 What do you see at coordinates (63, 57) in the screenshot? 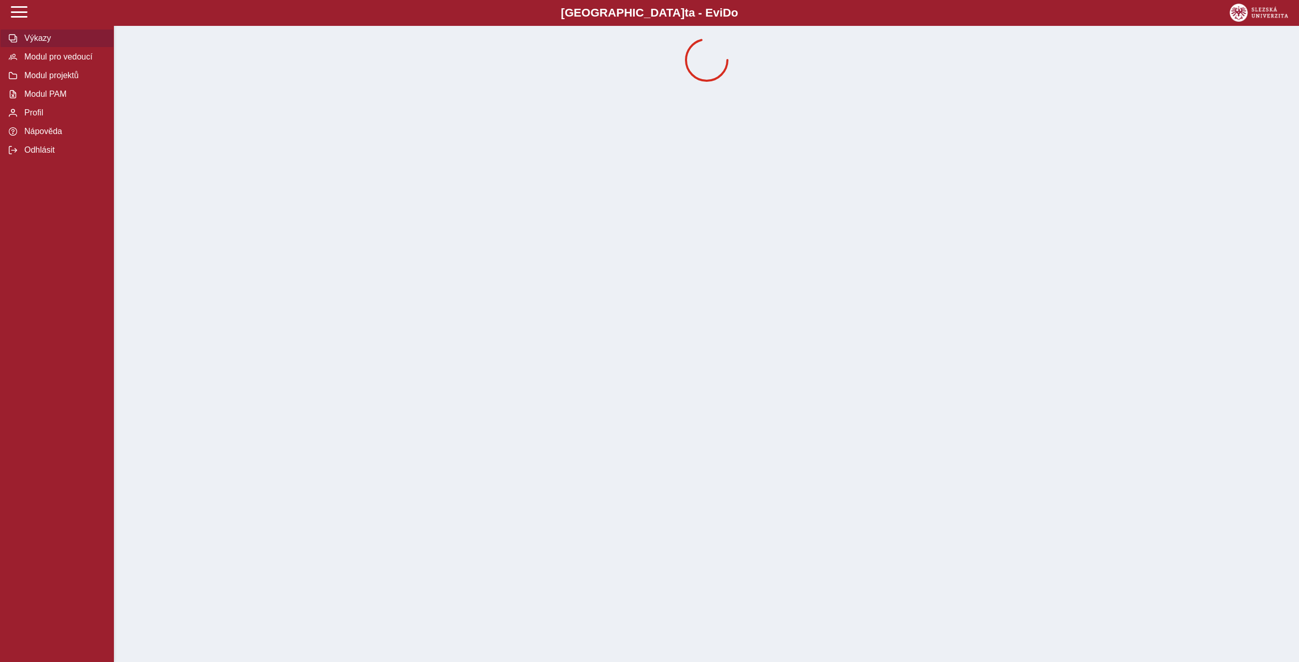
I see `span: Modul pro vedoucí` at bounding box center [63, 57].